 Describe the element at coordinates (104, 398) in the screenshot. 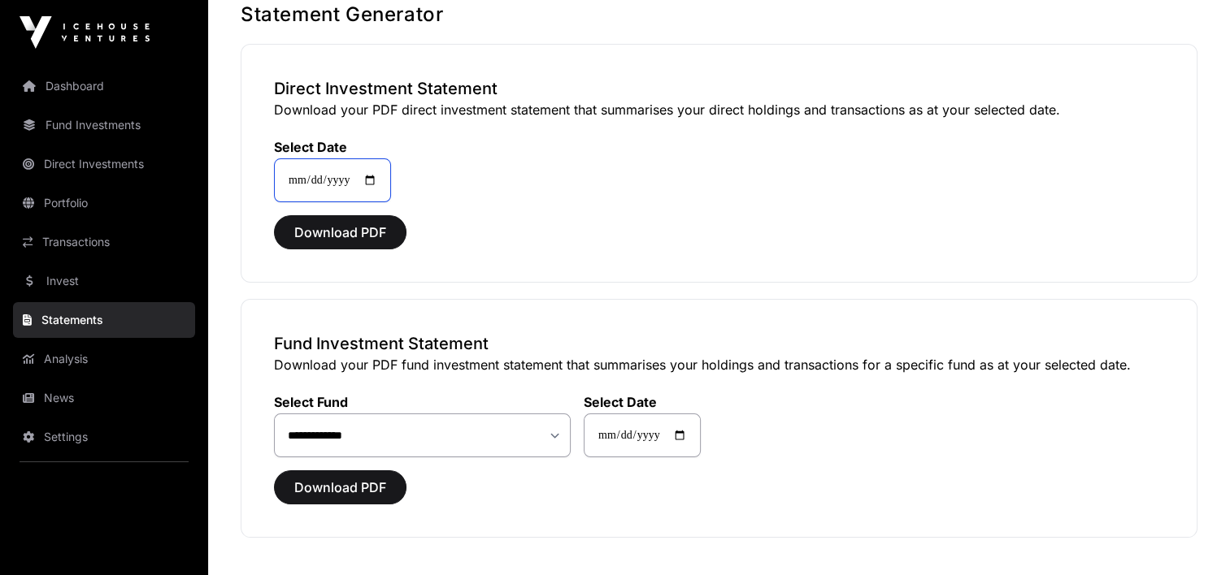

I see `a: News` at that location.